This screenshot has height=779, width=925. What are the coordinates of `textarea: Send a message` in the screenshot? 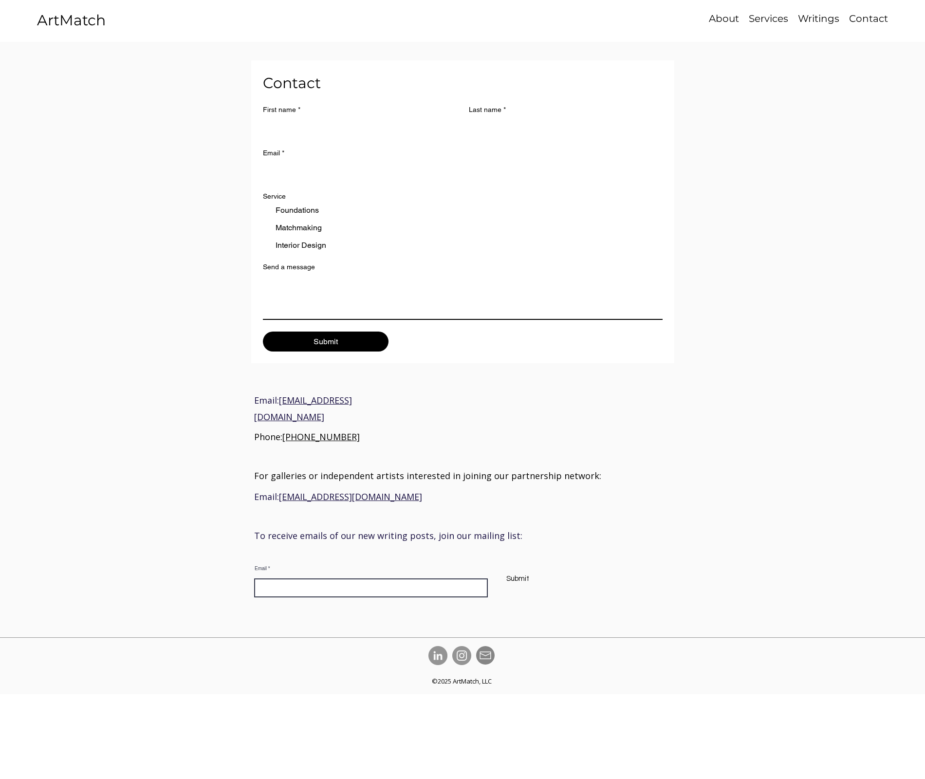 It's located at (462, 297).